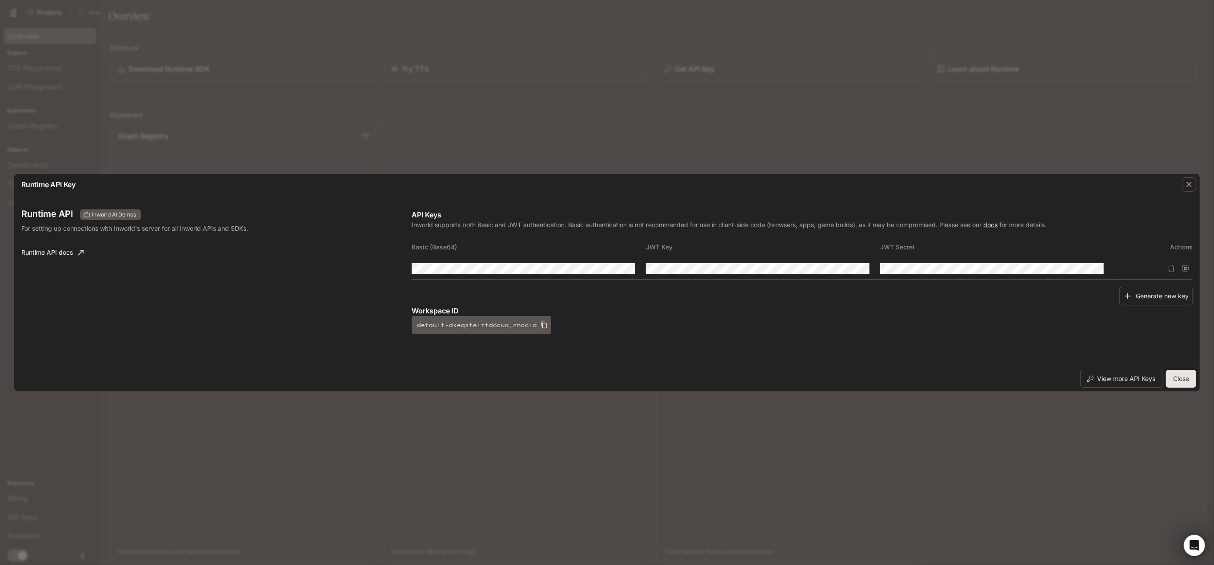  What do you see at coordinates (529, 247) in the screenshot?
I see `th: Basic (Base64)` at bounding box center [529, 247].